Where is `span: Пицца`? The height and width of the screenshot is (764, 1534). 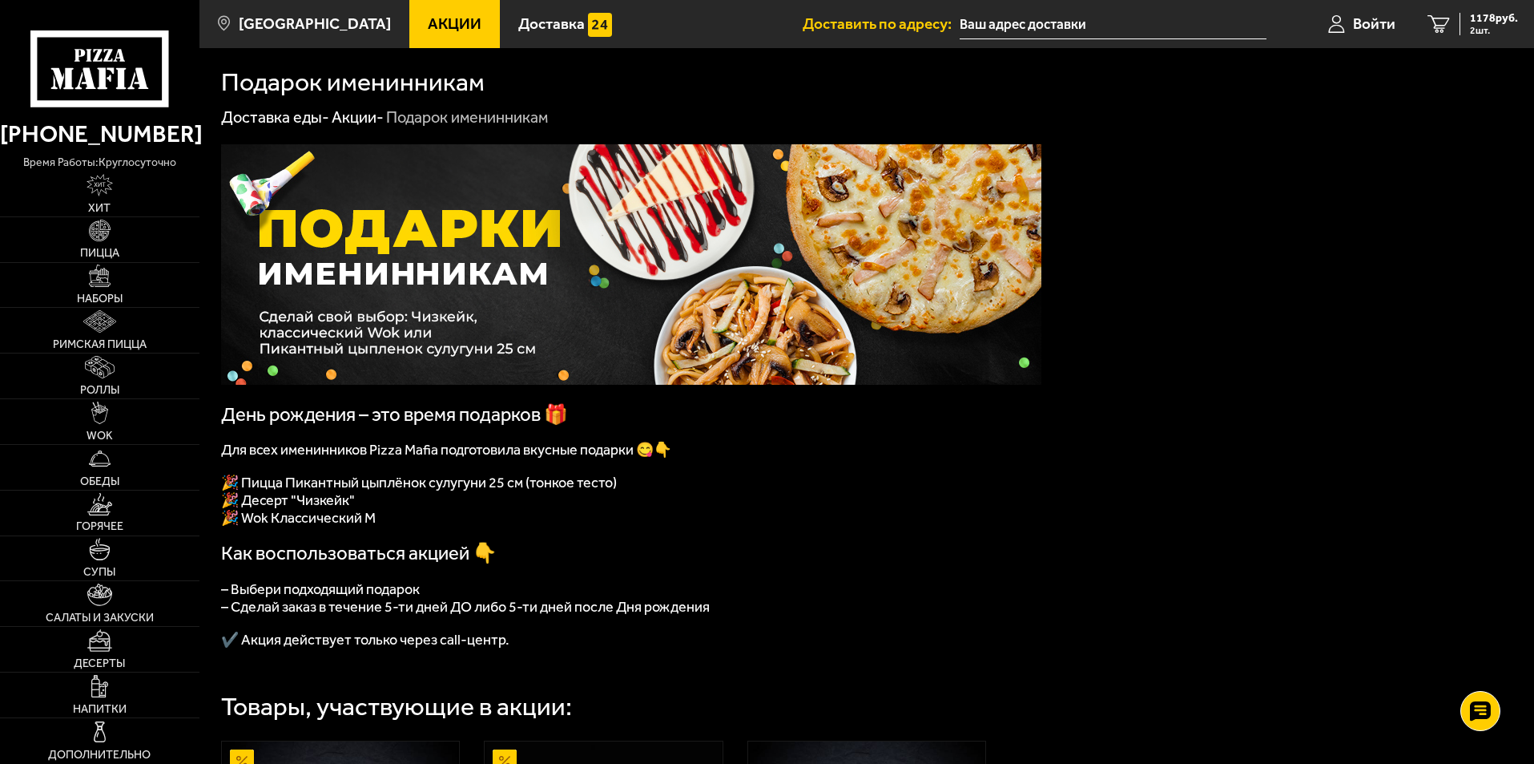 span: Пицца is located at coordinates (99, 253).